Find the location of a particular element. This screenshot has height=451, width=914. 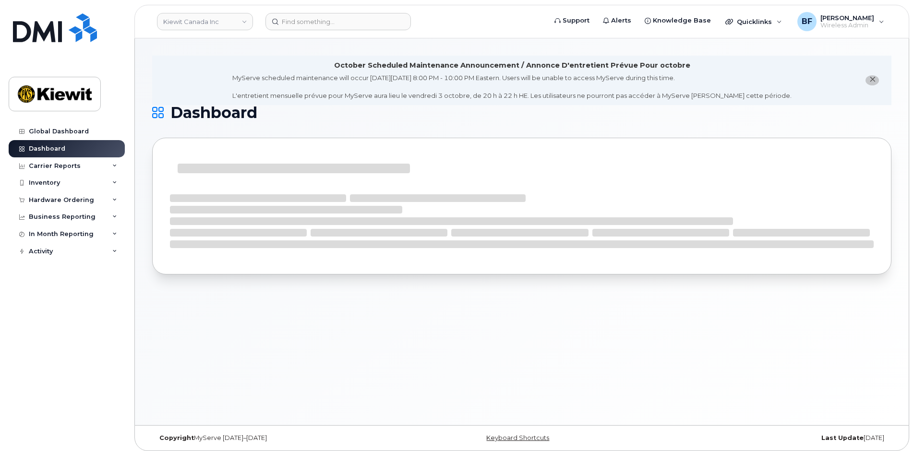

strong: Copyright is located at coordinates (177, 438).